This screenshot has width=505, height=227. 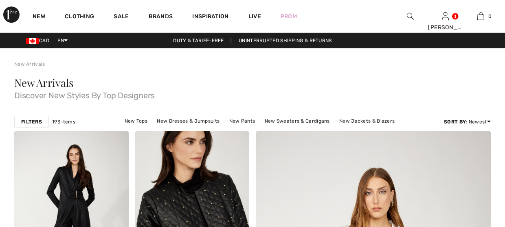 I want to click on div: : Newest, so click(x=467, y=122).